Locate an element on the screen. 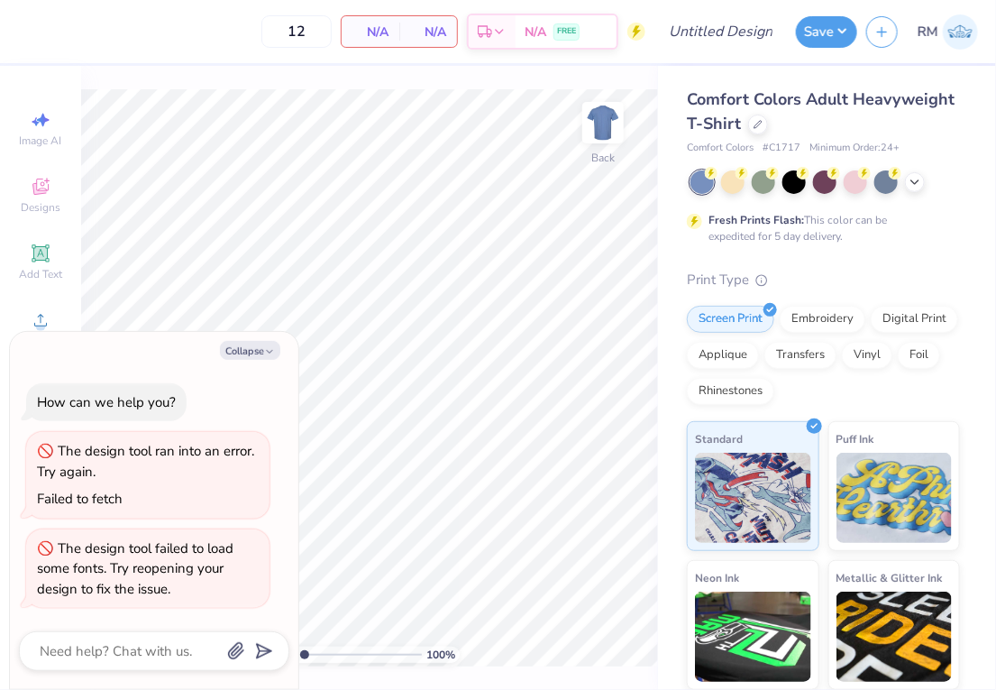 This screenshot has width=996, height=690. div: Vinyl is located at coordinates (868, 355).